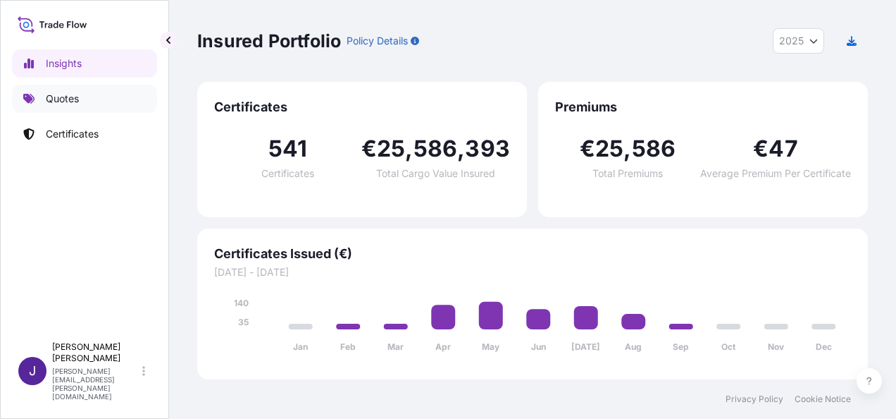 The width and height of the screenshot is (896, 419). I want to click on span: 541, so click(288, 149).